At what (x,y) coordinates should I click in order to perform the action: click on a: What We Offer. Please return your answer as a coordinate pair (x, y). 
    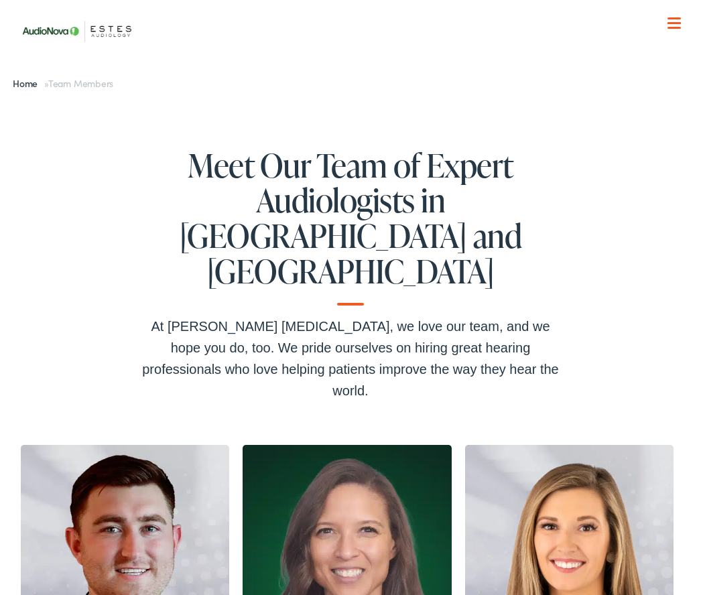
    Looking at the image, I should click on (355, 74).